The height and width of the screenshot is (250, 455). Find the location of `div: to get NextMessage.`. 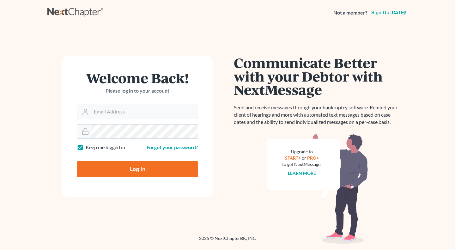

div: to get NextMessage. is located at coordinates (301, 164).